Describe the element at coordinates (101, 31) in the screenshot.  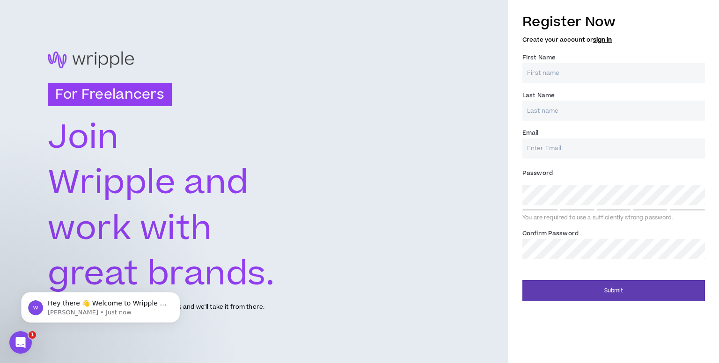
I see `p: Hey there 👋 Welcome to Wripple 🙌 Take a look around! If you have any questions, just reply to thi...` at that location.